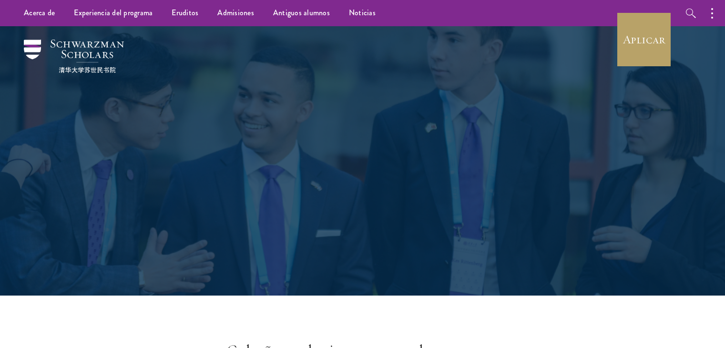 This screenshot has width=725, height=348. What do you see at coordinates (644, 39) in the screenshot?
I see `font: Aplicar` at bounding box center [644, 39].